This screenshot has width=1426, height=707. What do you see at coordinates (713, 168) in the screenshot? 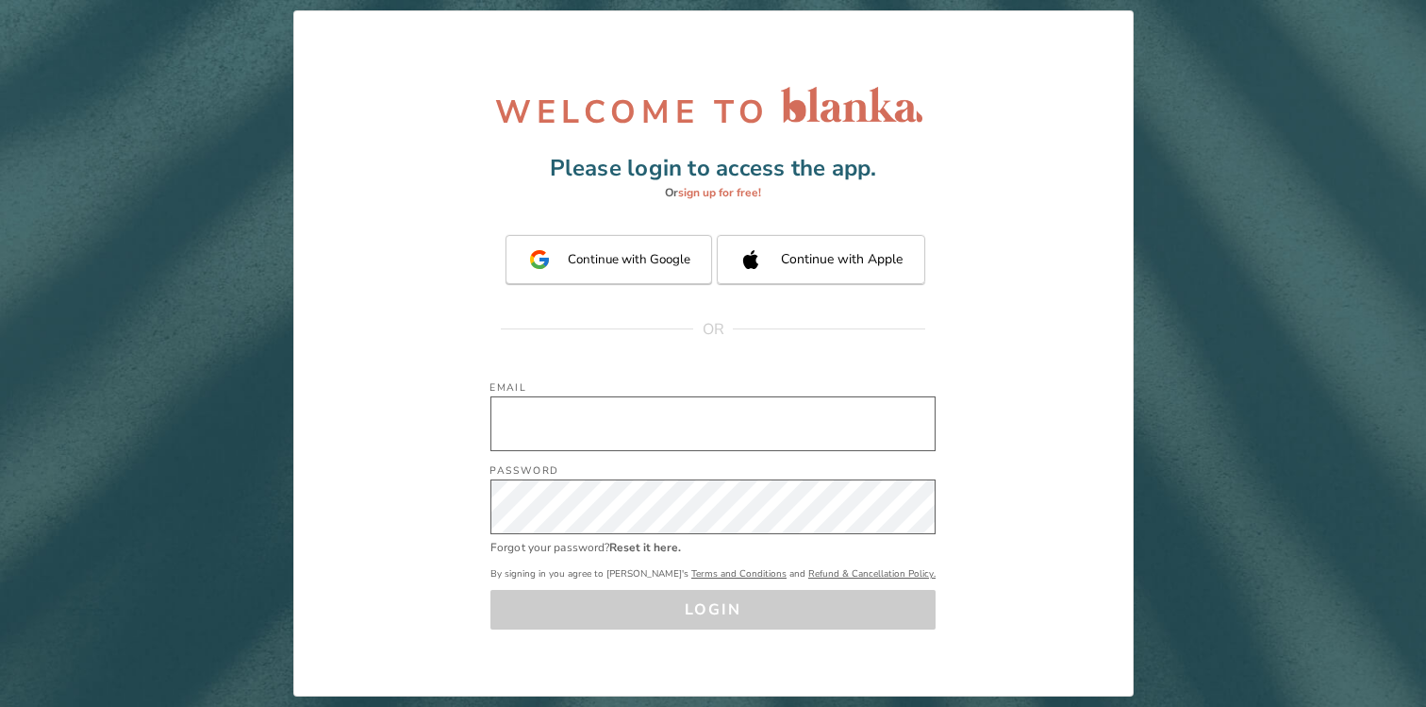
I see `p: Please login to access the app.` at bounding box center [713, 168].